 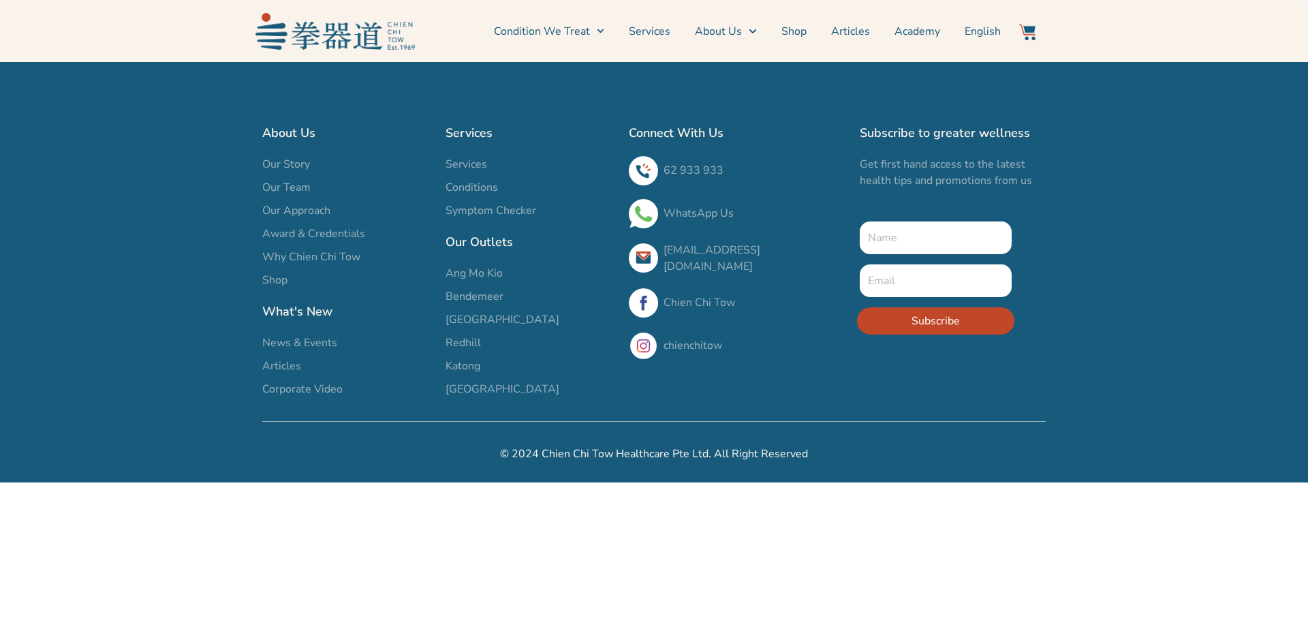 I want to click on a: English, so click(x=982, y=31).